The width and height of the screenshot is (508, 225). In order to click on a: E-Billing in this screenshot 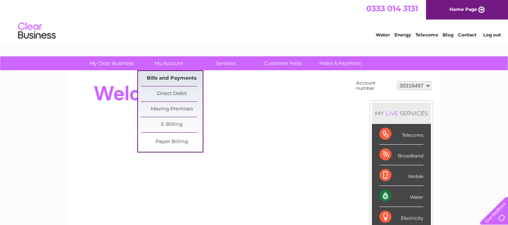, I will do `click(171, 125)`.